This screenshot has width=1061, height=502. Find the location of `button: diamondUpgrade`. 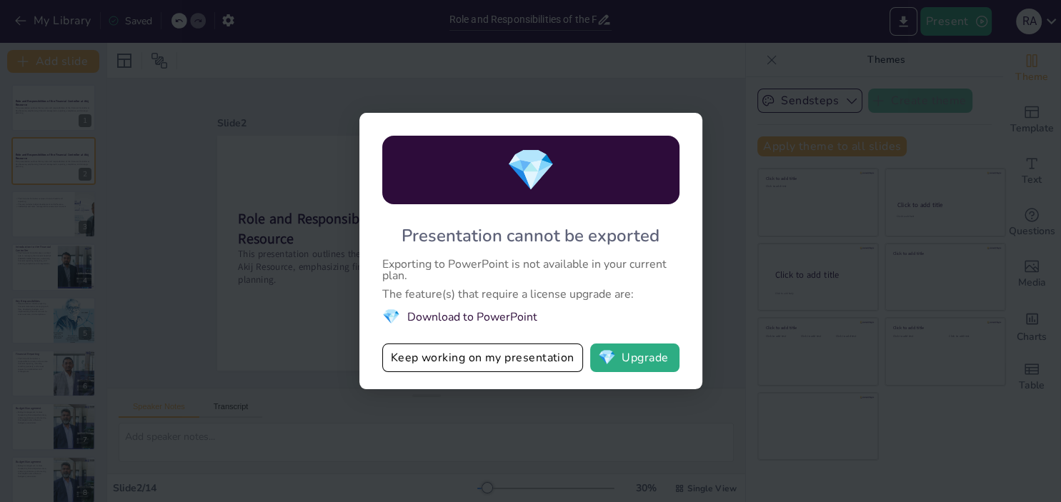

button: diamondUpgrade is located at coordinates (634, 358).